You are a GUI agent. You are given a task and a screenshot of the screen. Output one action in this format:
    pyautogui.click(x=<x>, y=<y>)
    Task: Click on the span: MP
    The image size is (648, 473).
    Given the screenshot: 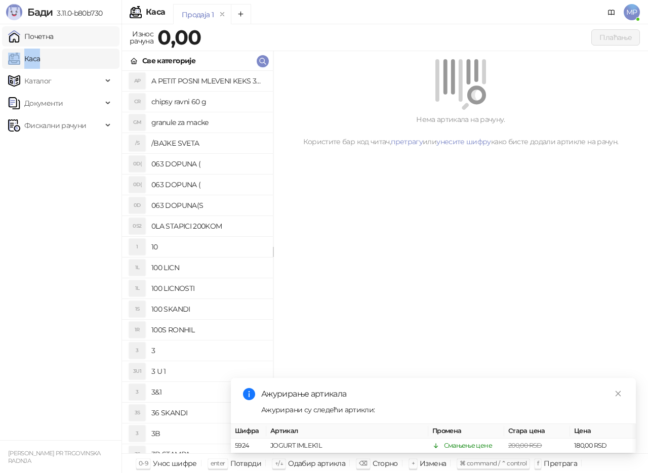 What is the action you would take?
    pyautogui.click(x=632, y=12)
    